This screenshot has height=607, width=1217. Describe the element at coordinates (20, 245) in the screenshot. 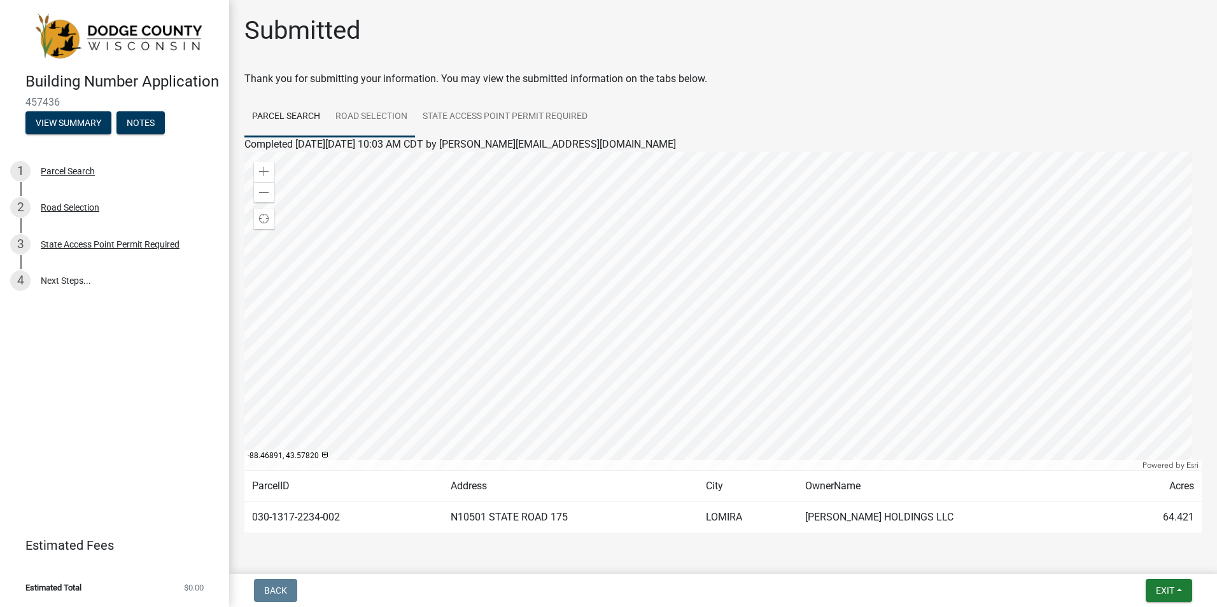

I see `div: 3` at that location.